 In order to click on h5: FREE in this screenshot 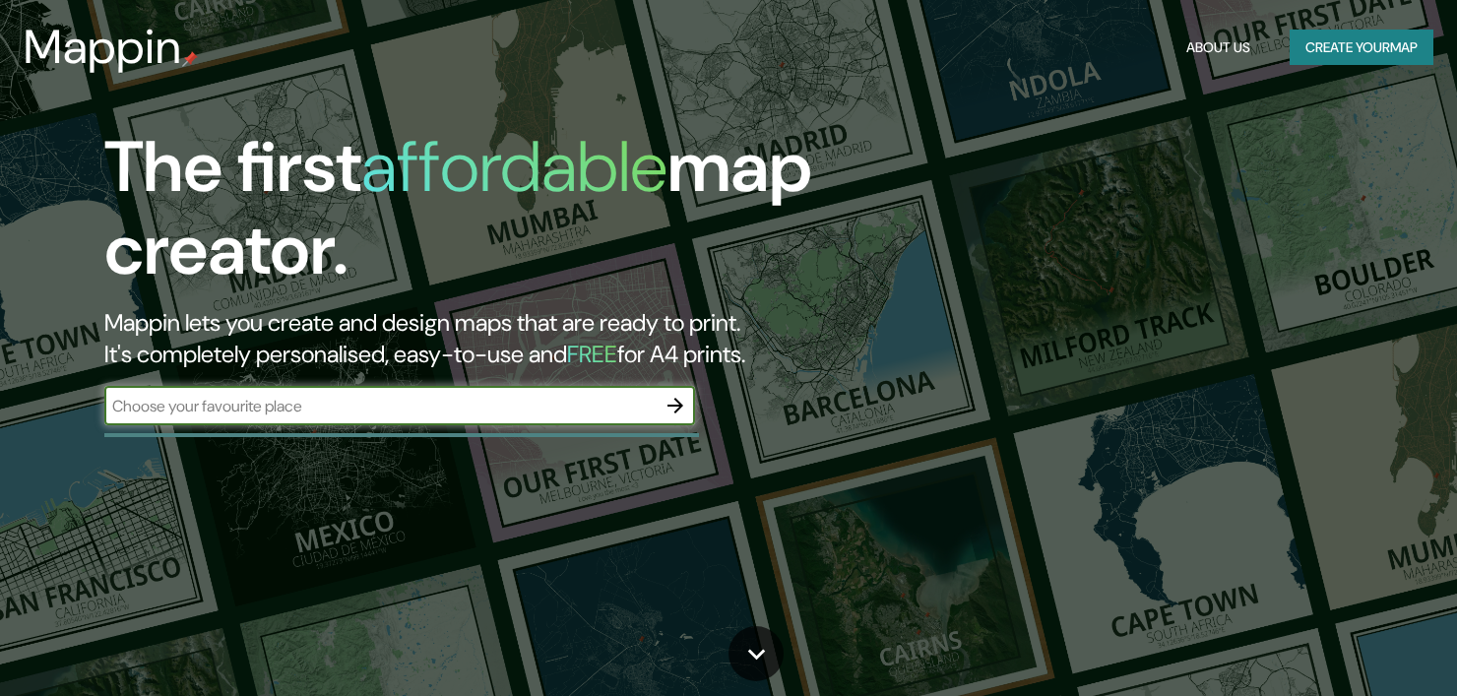, I will do `click(592, 353)`.